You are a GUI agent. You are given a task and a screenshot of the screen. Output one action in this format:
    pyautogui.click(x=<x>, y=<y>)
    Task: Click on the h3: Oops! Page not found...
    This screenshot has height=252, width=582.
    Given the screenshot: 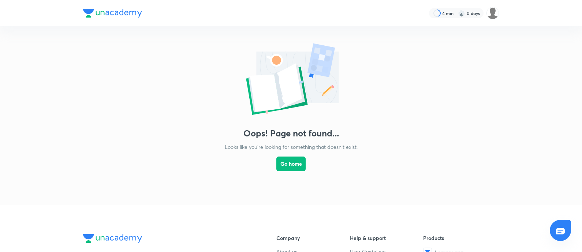 What is the action you would take?
    pyautogui.click(x=291, y=133)
    